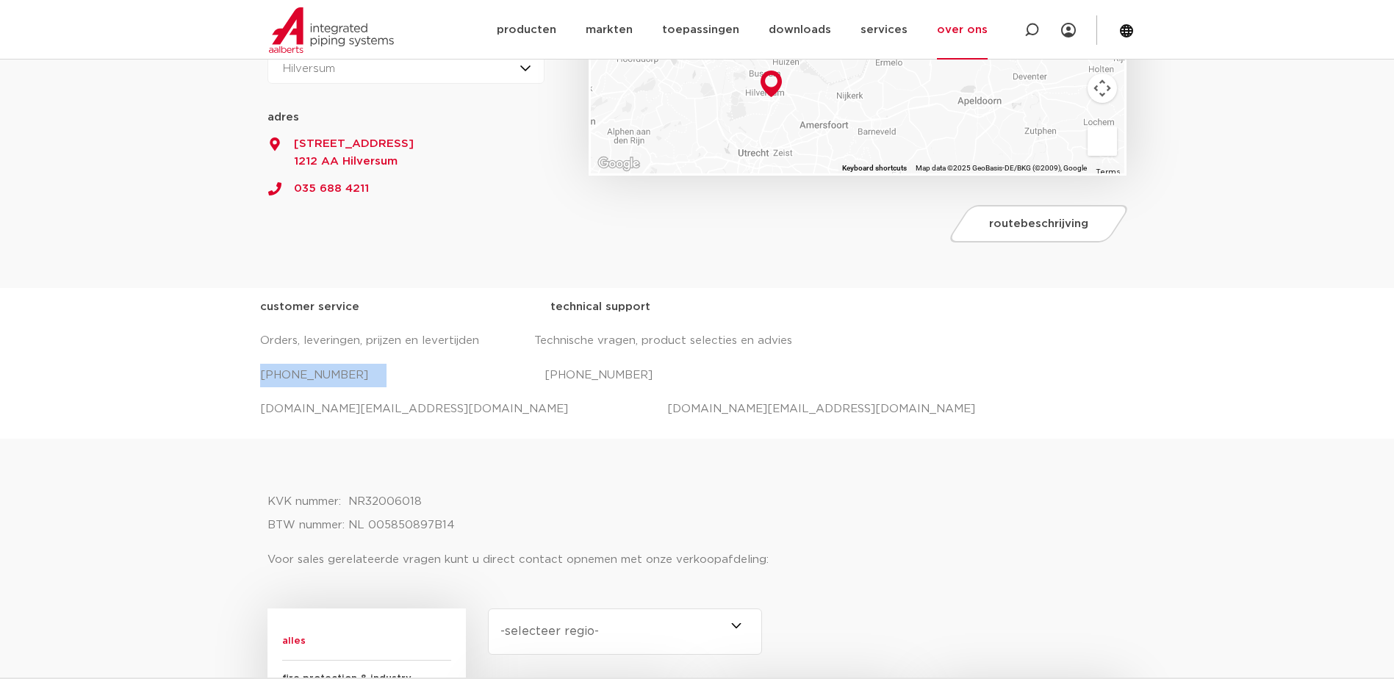  I want to click on span: Hilversum, so click(309, 68).